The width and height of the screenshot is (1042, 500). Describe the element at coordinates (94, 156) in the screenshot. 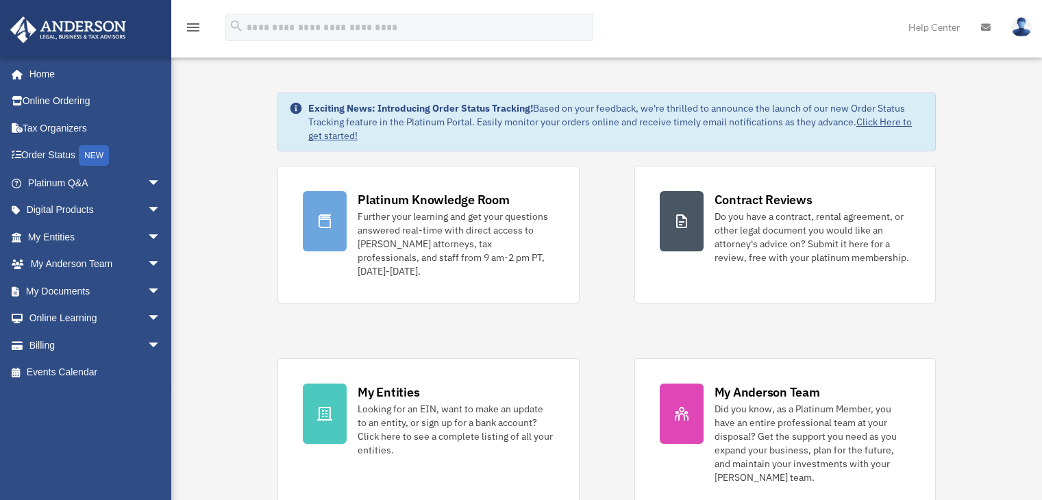

I see `div: NEW` at that location.